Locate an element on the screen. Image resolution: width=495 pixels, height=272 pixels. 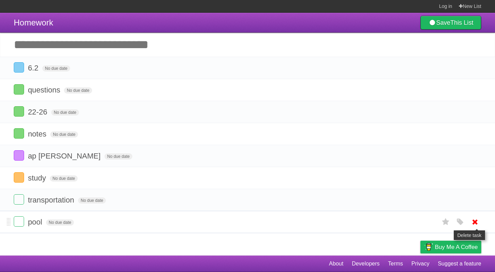
span: 22-26 is located at coordinates (38, 112).